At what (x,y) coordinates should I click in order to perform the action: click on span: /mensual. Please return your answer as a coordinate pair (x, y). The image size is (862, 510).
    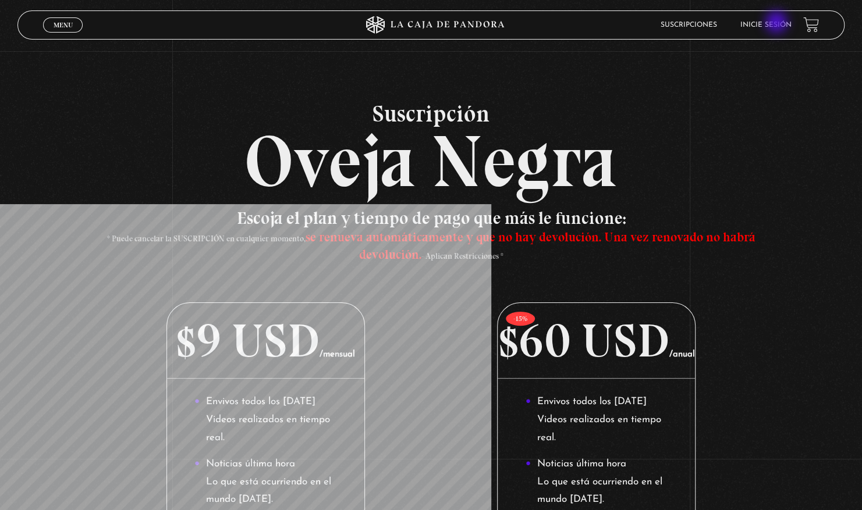
    Looking at the image, I should click on (337, 354).